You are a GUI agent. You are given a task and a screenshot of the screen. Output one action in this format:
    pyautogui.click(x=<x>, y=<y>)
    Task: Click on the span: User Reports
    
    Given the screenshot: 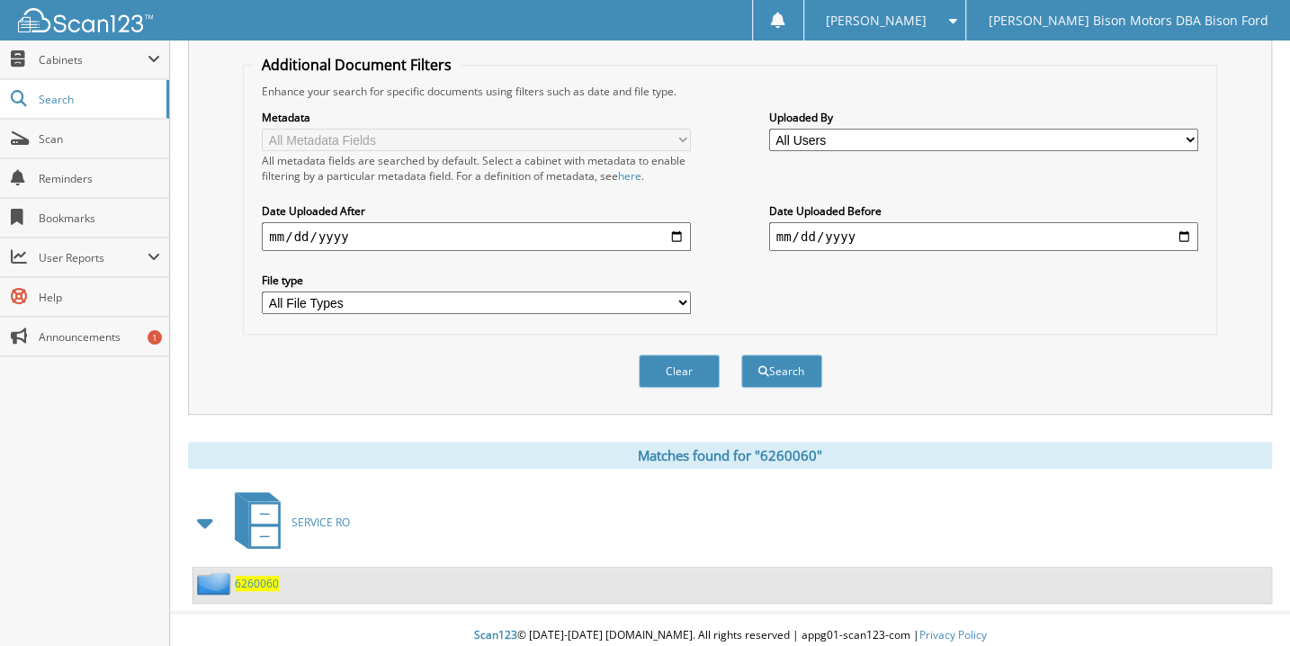 What is the action you would take?
    pyautogui.click(x=93, y=257)
    